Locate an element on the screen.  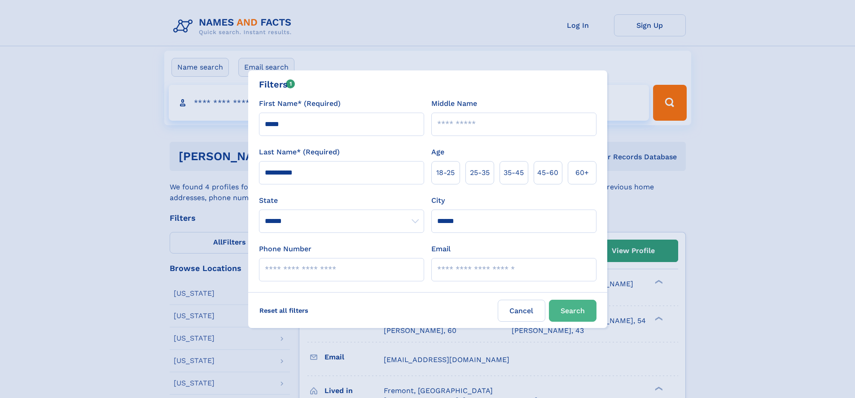
span: 25‑35 is located at coordinates (480, 173).